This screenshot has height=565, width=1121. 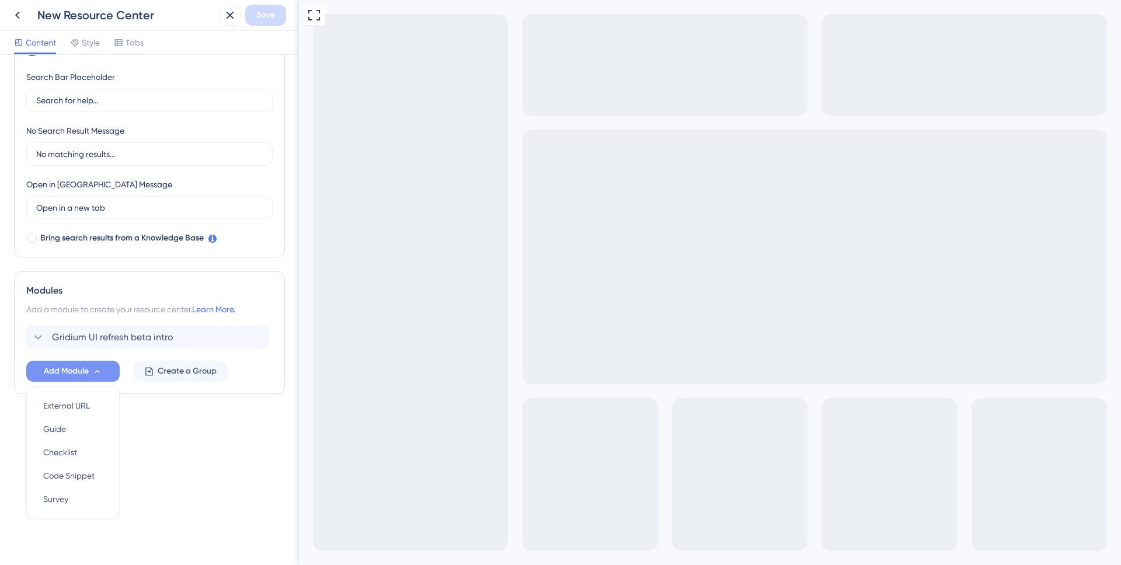 What do you see at coordinates (66, 371) in the screenshot?
I see `span: Add Module` at bounding box center [66, 371].